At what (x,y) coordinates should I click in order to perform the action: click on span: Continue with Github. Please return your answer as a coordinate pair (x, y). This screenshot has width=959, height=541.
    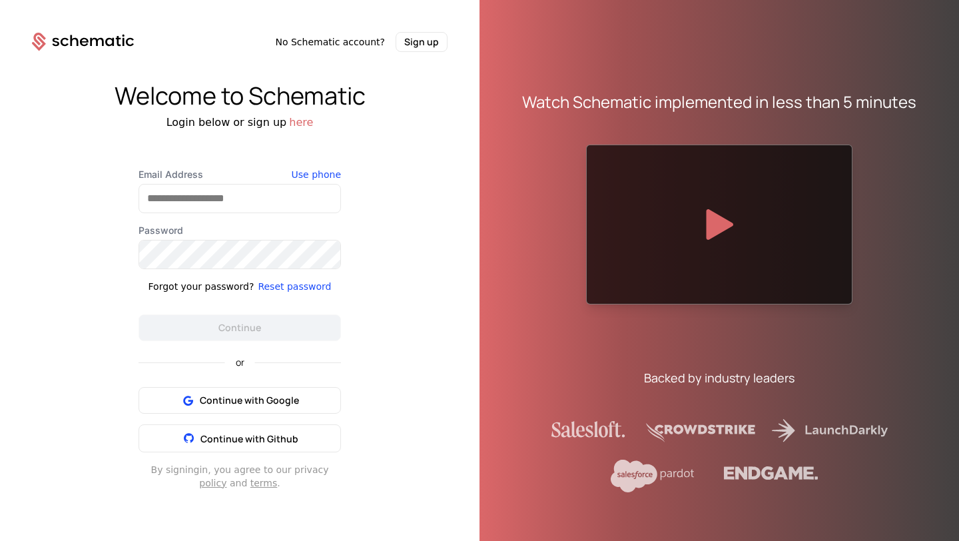
    Looking at the image, I should click on (249, 438).